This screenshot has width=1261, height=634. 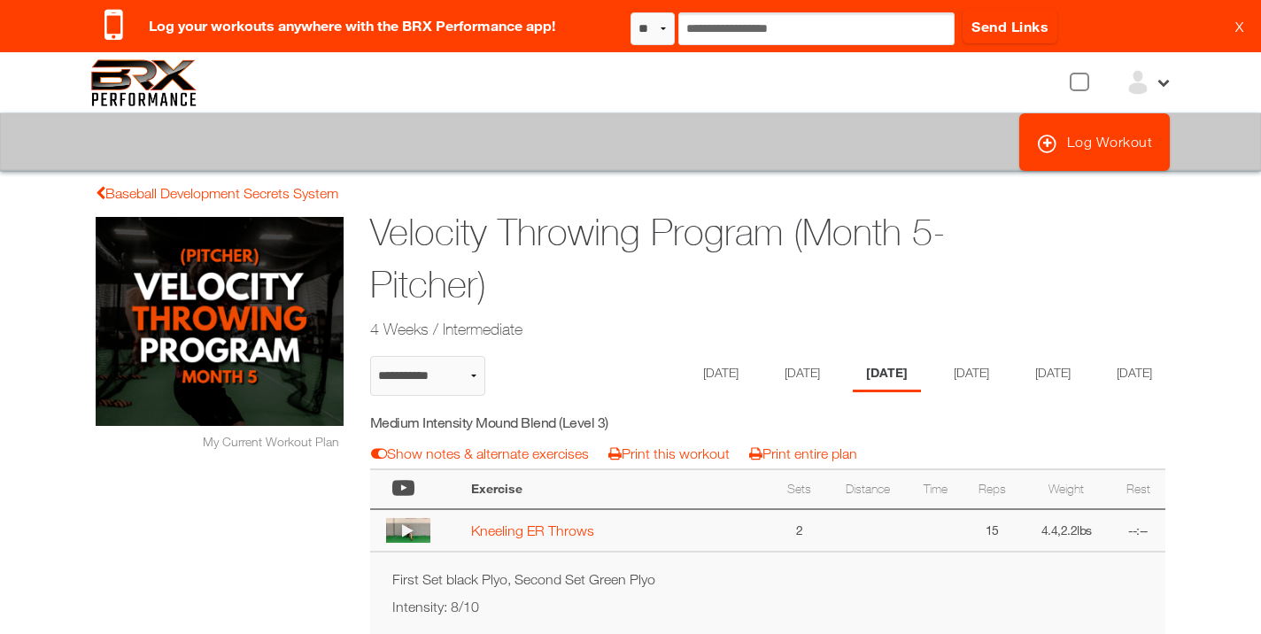 What do you see at coordinates (992, 530) in the screenshot?
I see `td: 15` at bounding box center [992, 530].